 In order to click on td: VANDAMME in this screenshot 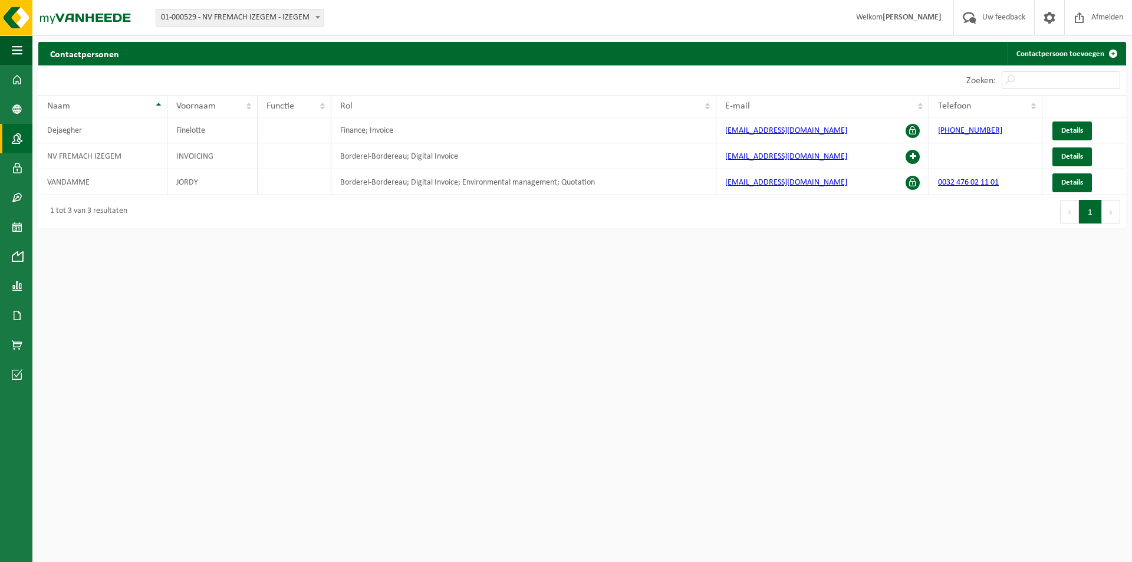, I will do `click(103, 182)`.